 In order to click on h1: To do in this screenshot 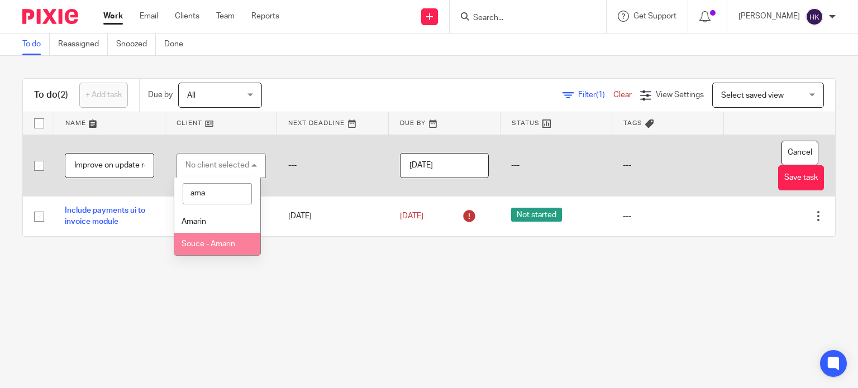, I will do `click(51, 95)`.